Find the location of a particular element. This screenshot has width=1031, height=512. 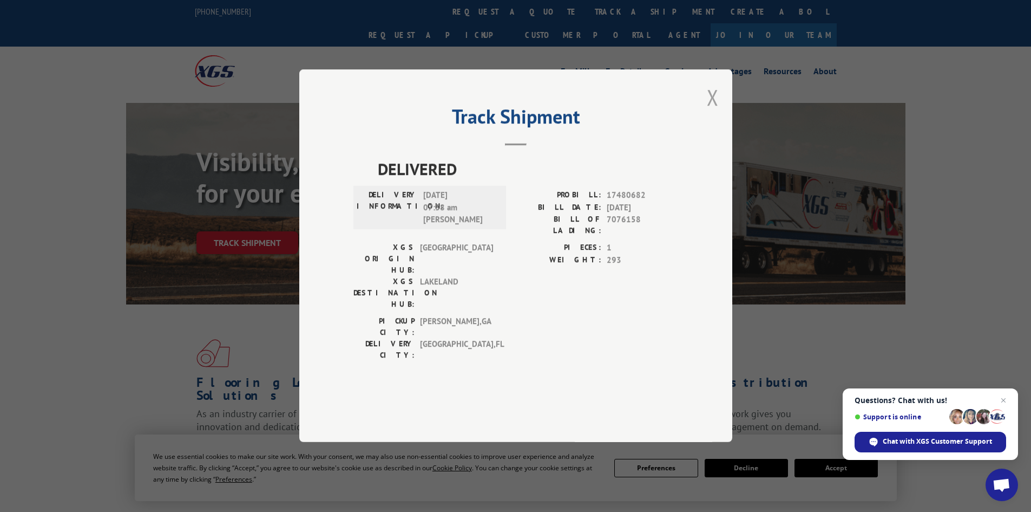

label: PIECES: is located at coordinates (559, 248).